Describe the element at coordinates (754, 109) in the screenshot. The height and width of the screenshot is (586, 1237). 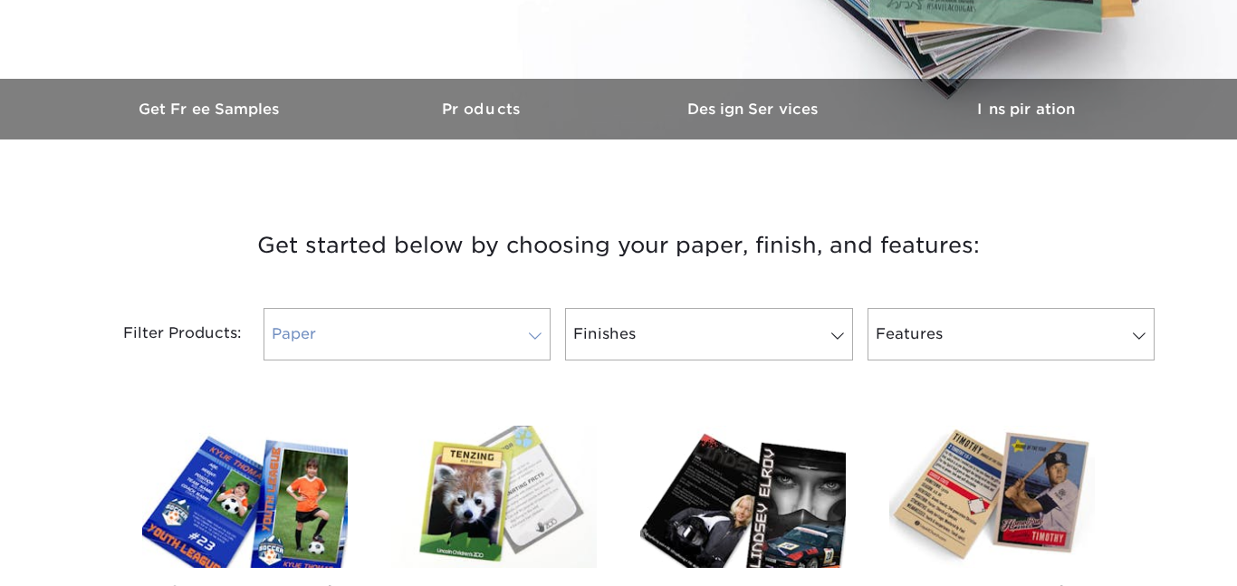
I see `a: Design Services` at that location.